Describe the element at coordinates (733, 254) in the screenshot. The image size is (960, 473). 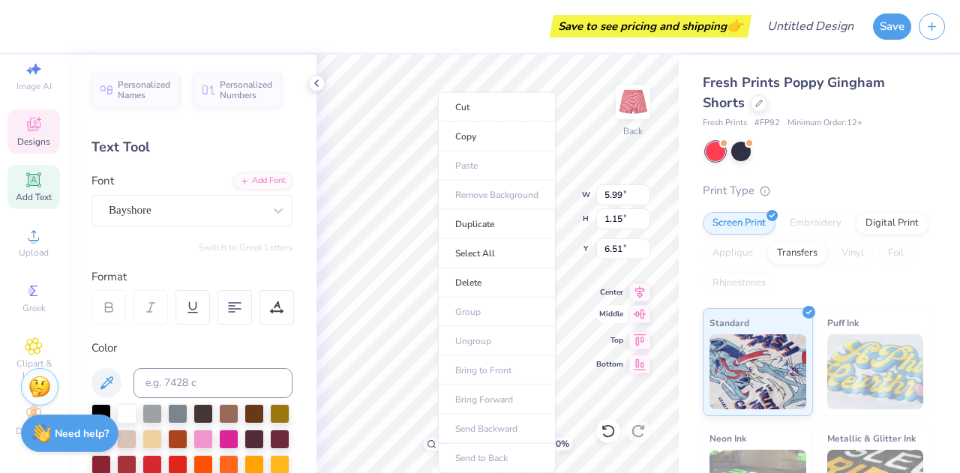
I see `div: Applique` at that location.